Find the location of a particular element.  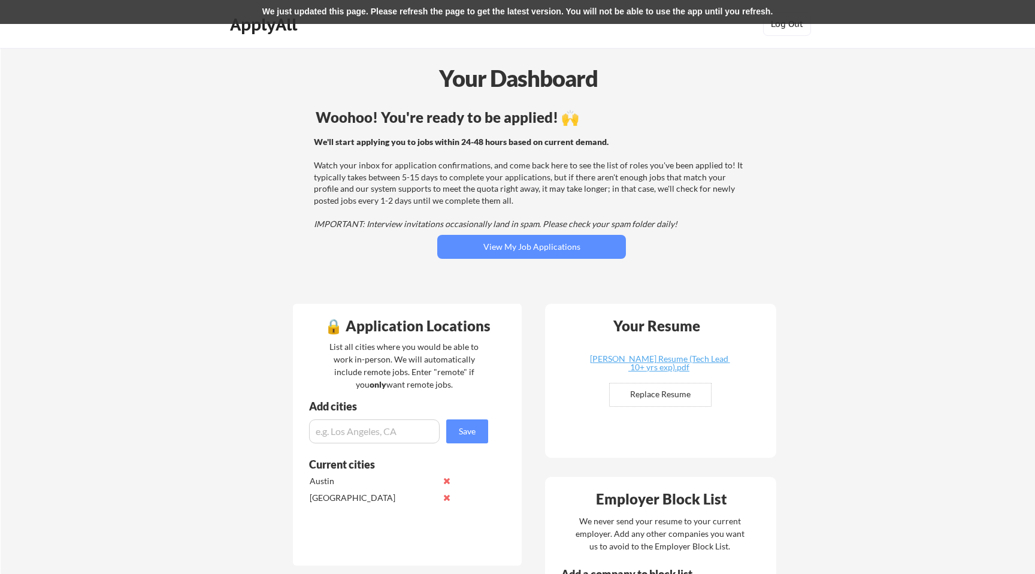

div: List all cities where you would be able to work in-person. We will automatically include remote j... is located at coordinates (404, 365).